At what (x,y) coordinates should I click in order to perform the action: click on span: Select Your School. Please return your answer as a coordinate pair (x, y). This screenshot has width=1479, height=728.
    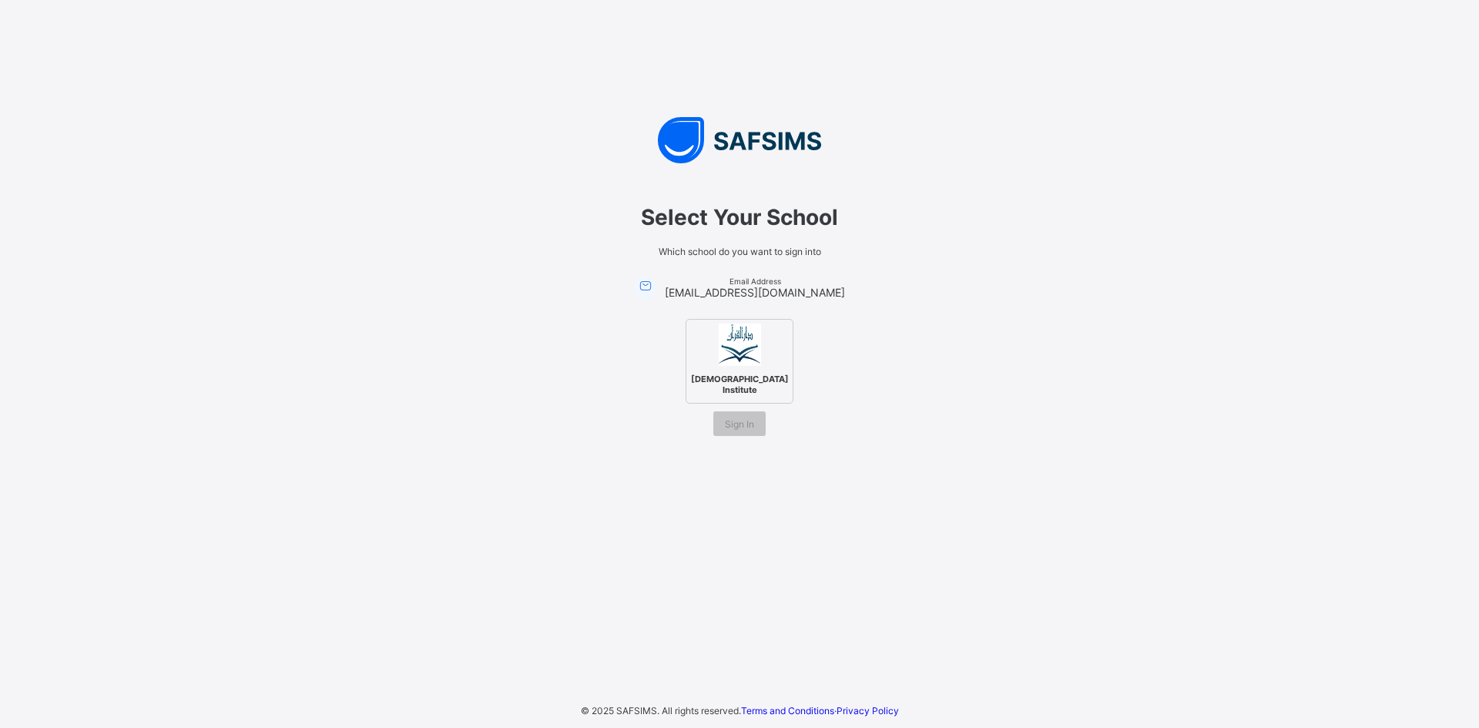
    Looking at the image, I should click on (740, 217).